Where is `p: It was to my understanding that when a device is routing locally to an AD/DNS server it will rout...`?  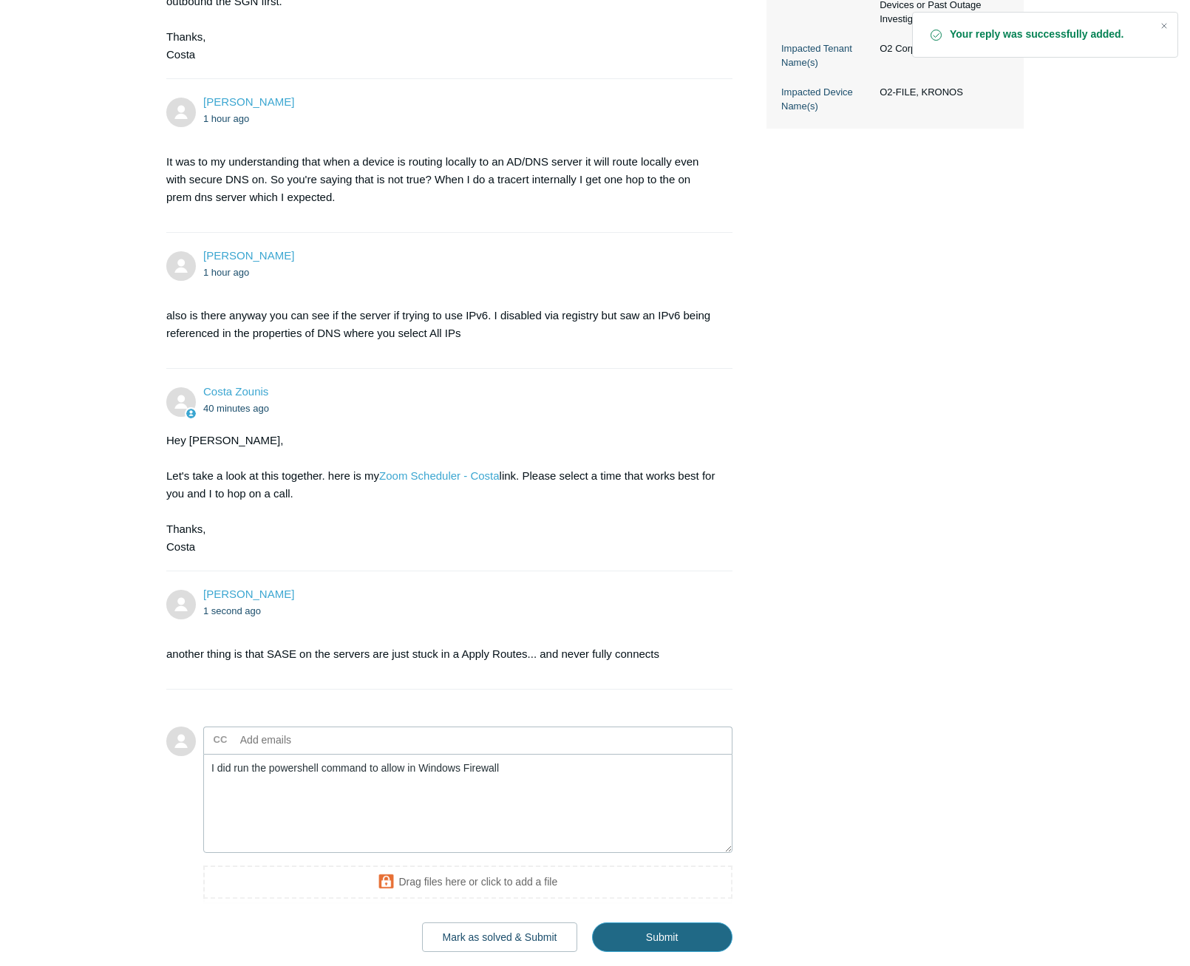
p: It was to my understanding that when a device is routing locally to an AD/DNS server it will rout... is located at coordinates (442, 180).